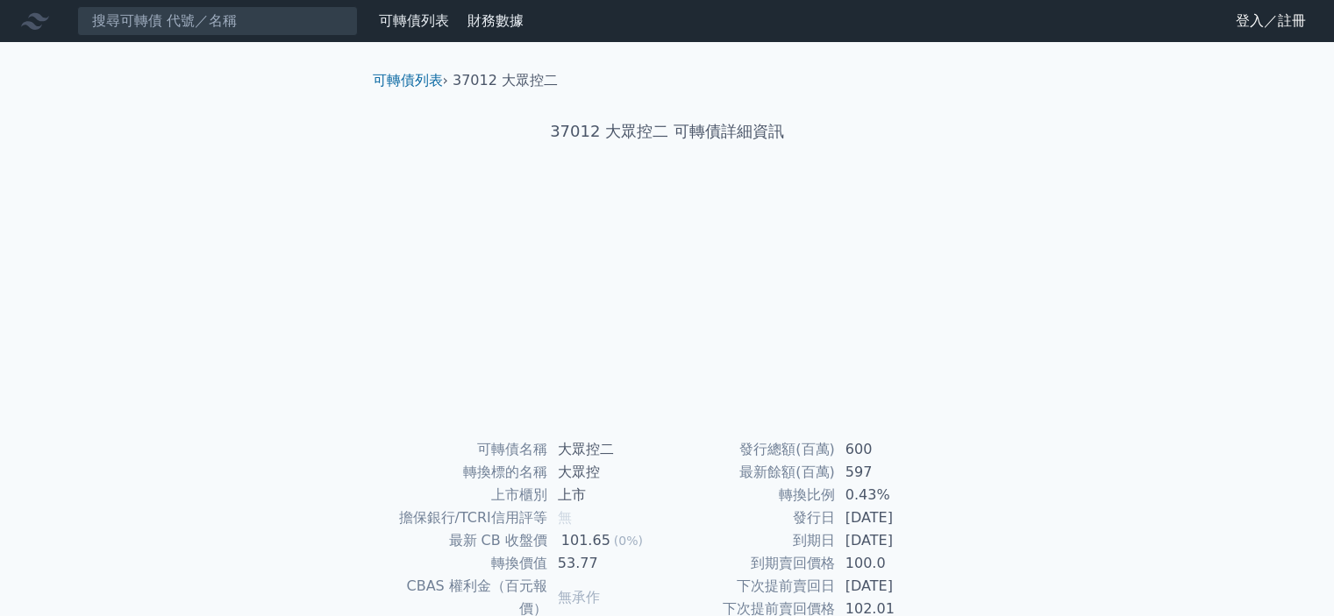 This screenshot has height=616, width=1334. I want to click on td: 最新 CB 收盤價, so click(463, 541).